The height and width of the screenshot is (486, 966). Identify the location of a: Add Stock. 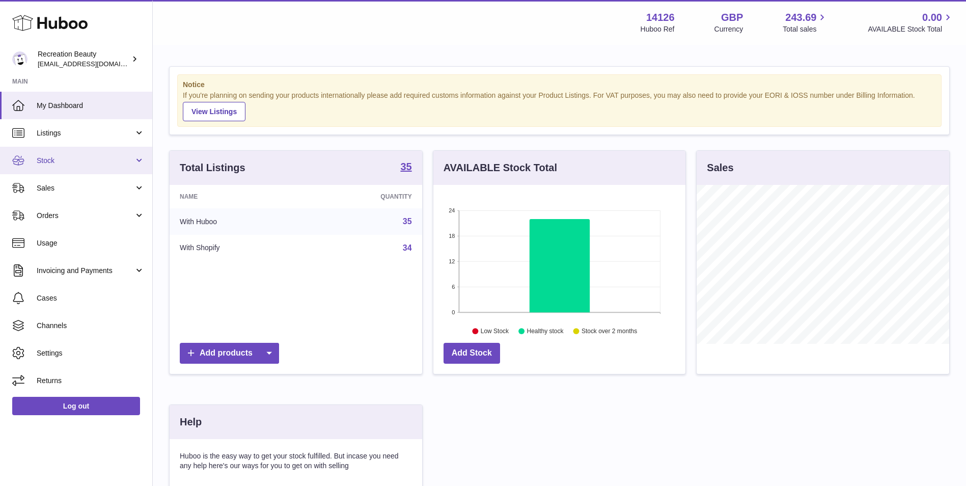
(471, 353).